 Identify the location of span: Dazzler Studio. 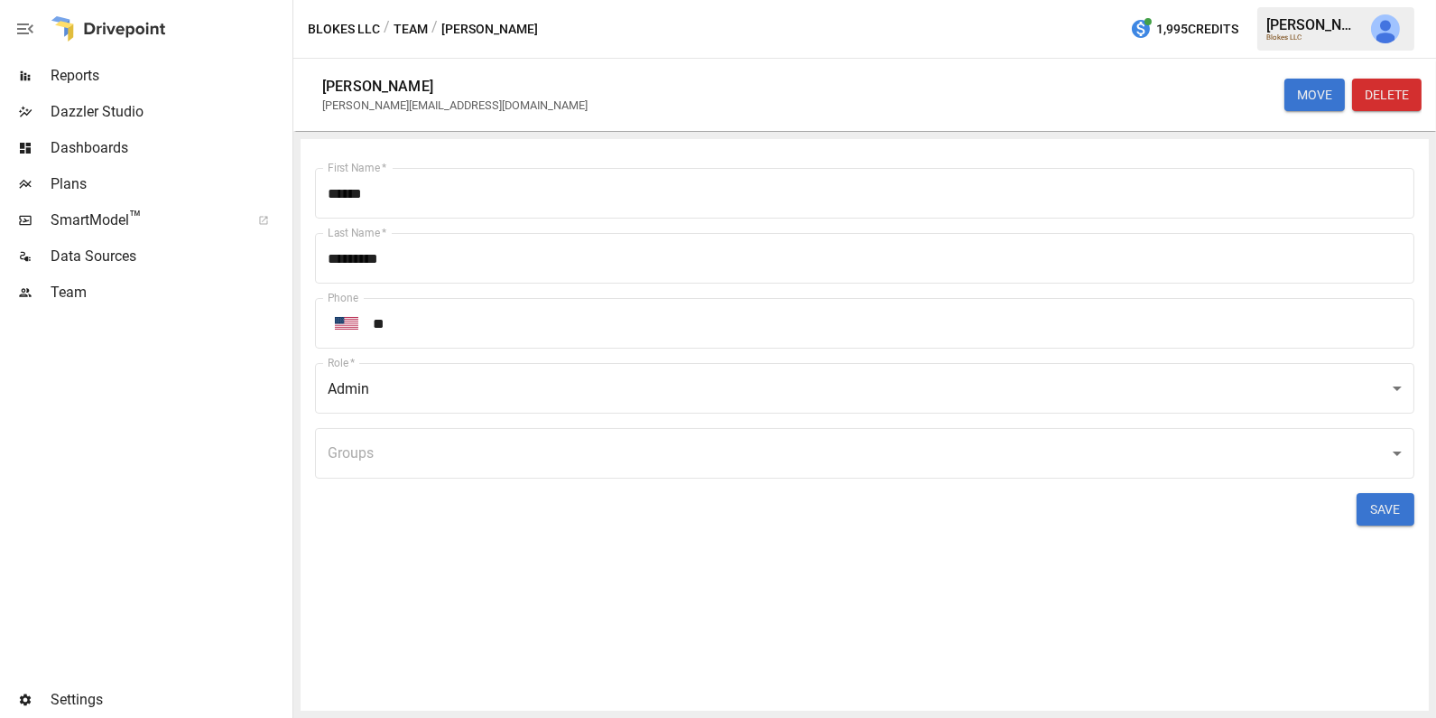
(170, 112).